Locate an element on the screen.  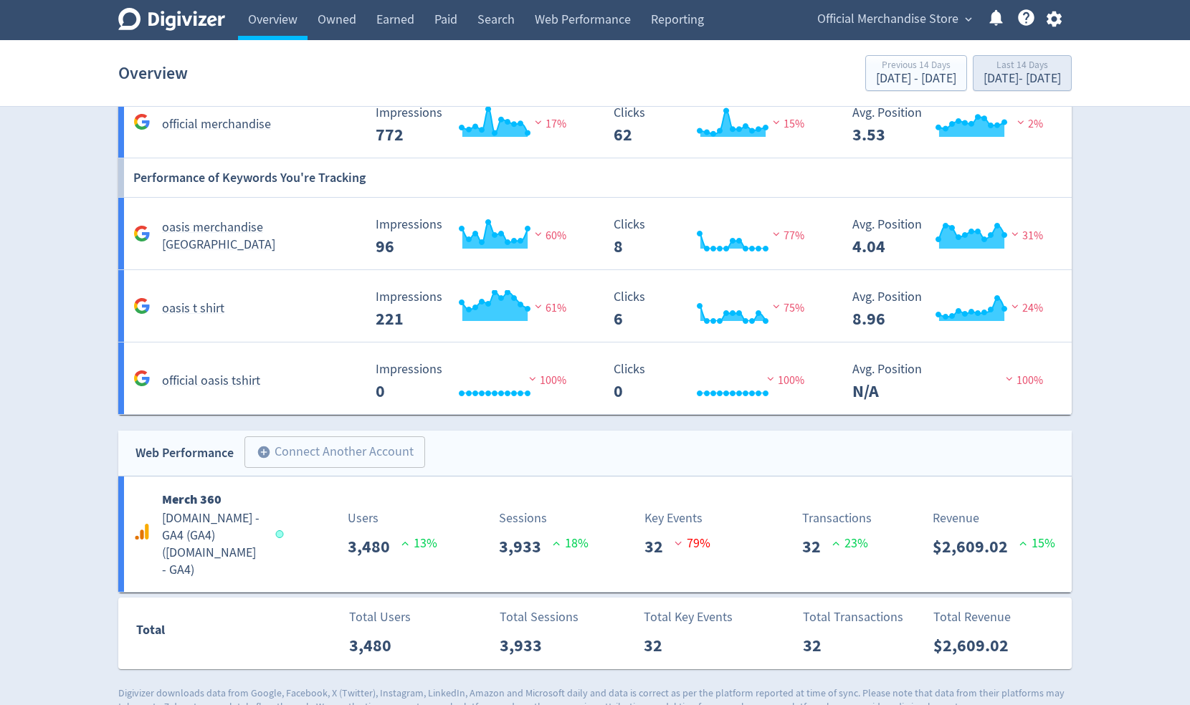
span: Official Merchandise Store is located at coordinates (887, 19).